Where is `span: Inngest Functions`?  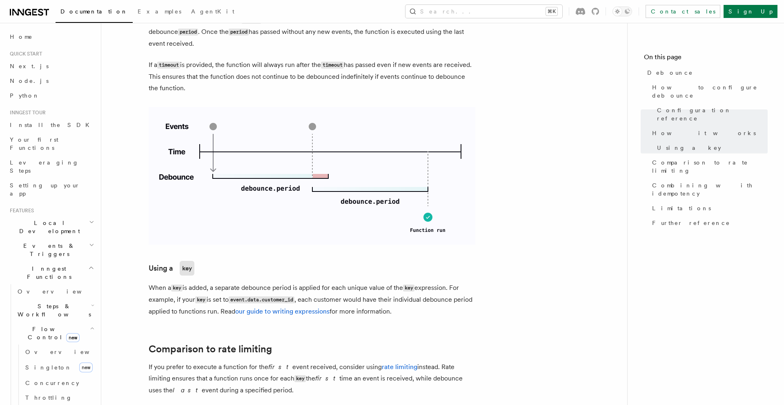
span: Inngest Functions is located at coordinates (47, 273).